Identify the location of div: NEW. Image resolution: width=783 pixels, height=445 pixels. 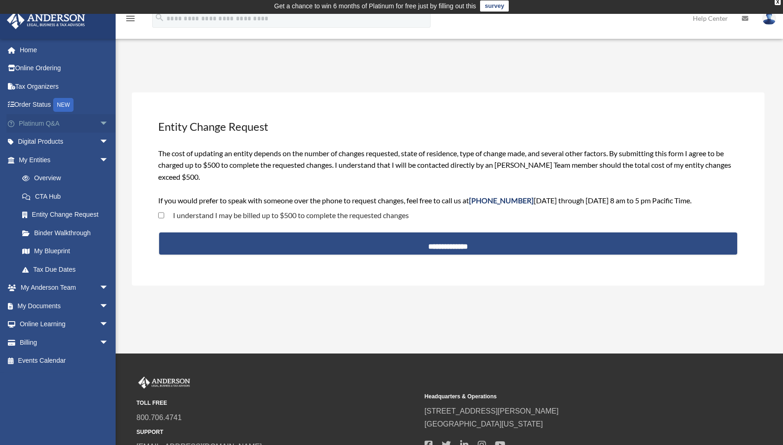
(63, 105).